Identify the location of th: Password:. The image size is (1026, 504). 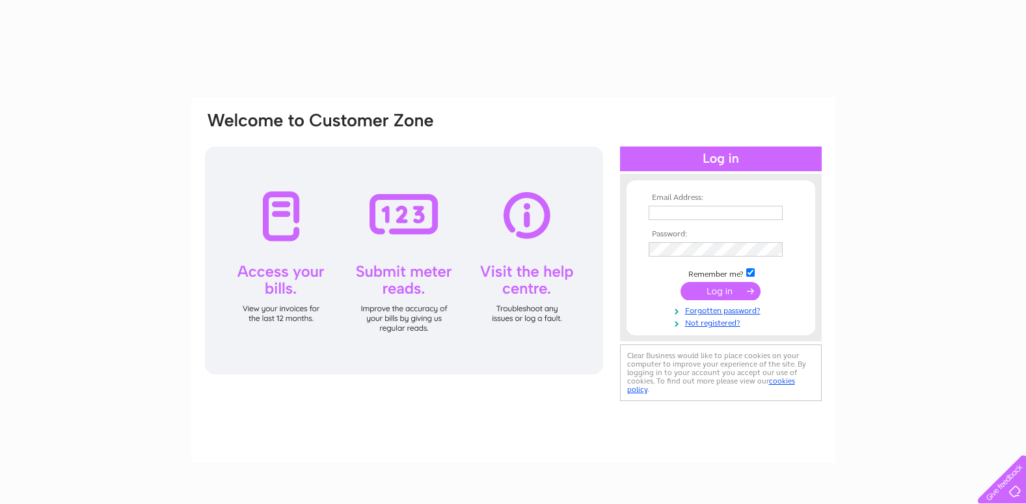
(721, 234).